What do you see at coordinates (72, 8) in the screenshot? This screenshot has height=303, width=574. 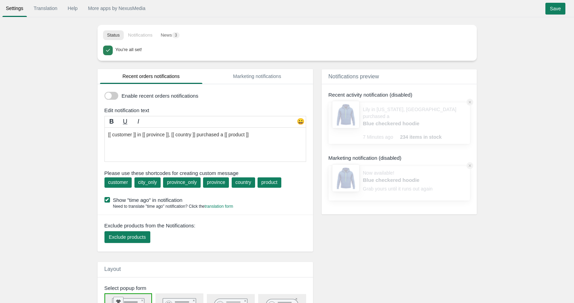 I see `a: Help` at bounding box center [72, 8].